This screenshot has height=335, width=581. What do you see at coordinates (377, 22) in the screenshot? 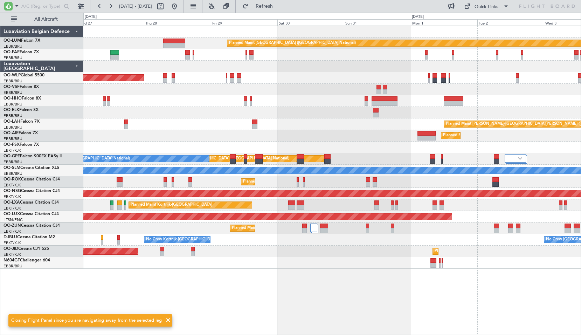
I see `div: Sun 31` at bounding box center [377, 22].